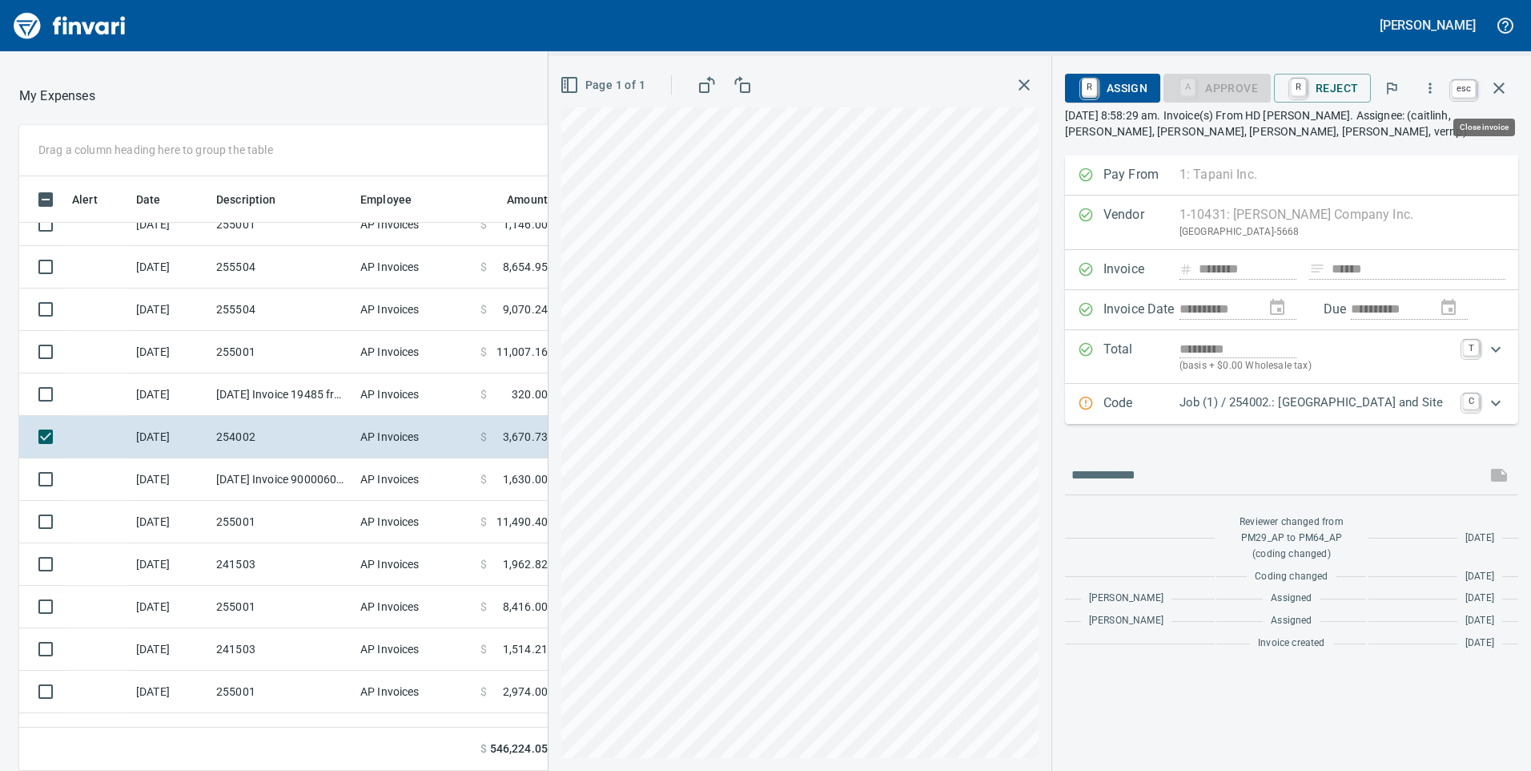 The image size is (1531, 771). I want to click on span: 8,654.95, so click(525, 267).